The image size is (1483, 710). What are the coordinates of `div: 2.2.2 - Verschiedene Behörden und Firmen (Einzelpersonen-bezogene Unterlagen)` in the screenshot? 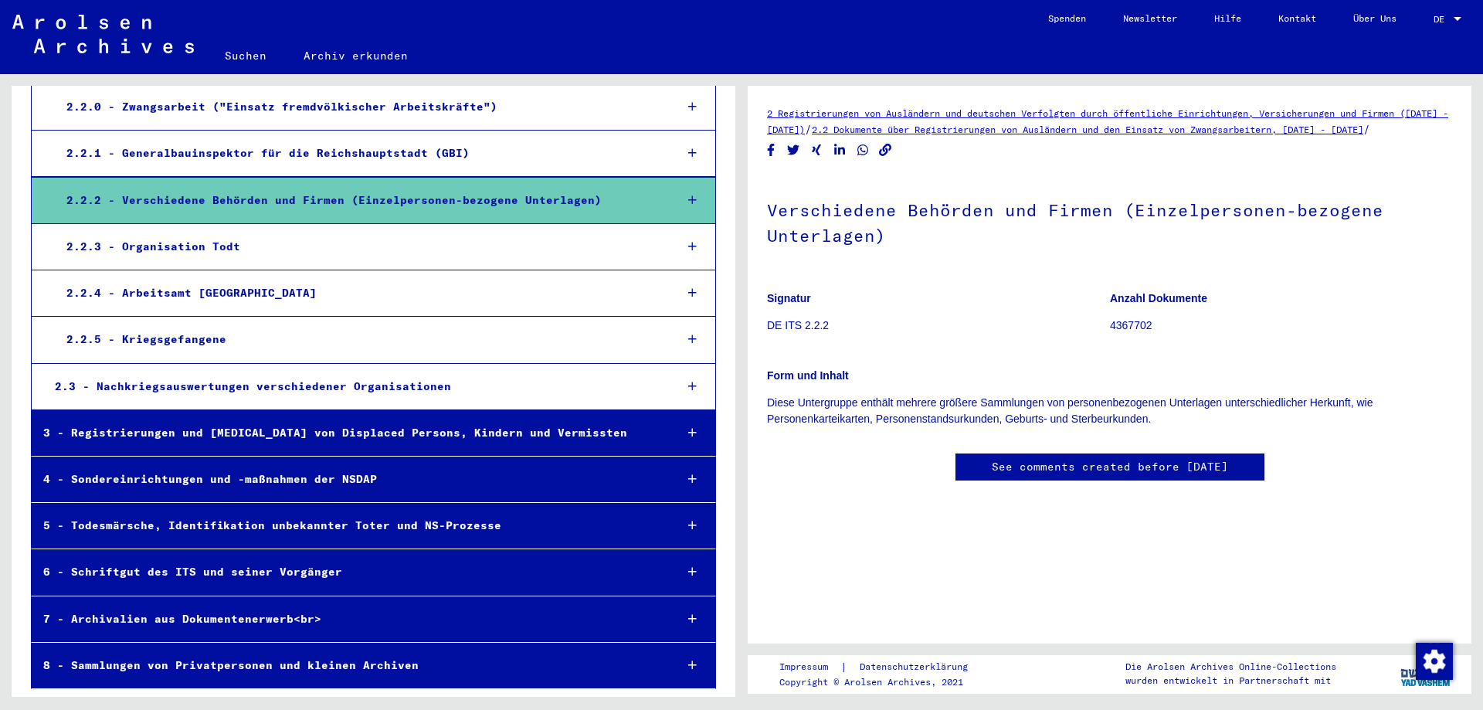 It's located at (358, 200).